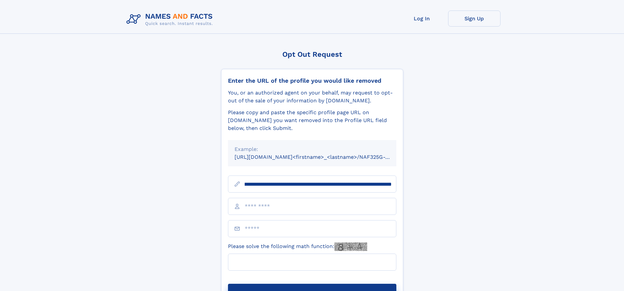  Describe the element at coordinates (312, 97) in the screenshot. I see `div: You, or an authorized agent on your behalf, may request to opt-out of the sale of your informatio...` at that location.